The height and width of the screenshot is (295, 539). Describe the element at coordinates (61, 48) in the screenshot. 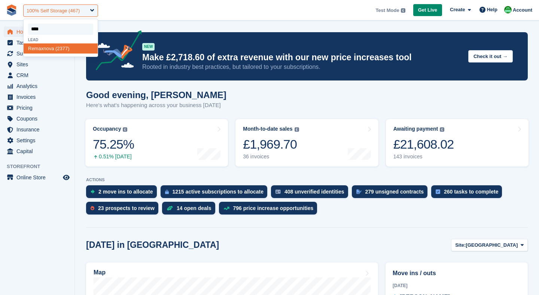

I see `div: xnova (2377)` at that location.